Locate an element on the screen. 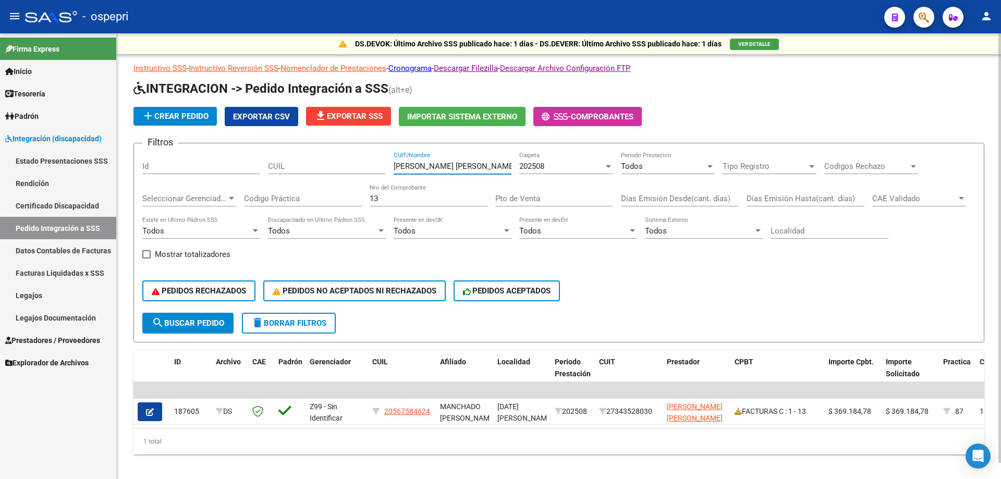 This screenshot has height=479, width=1001. mat-icon: delete is located at coordinates (258, 323).